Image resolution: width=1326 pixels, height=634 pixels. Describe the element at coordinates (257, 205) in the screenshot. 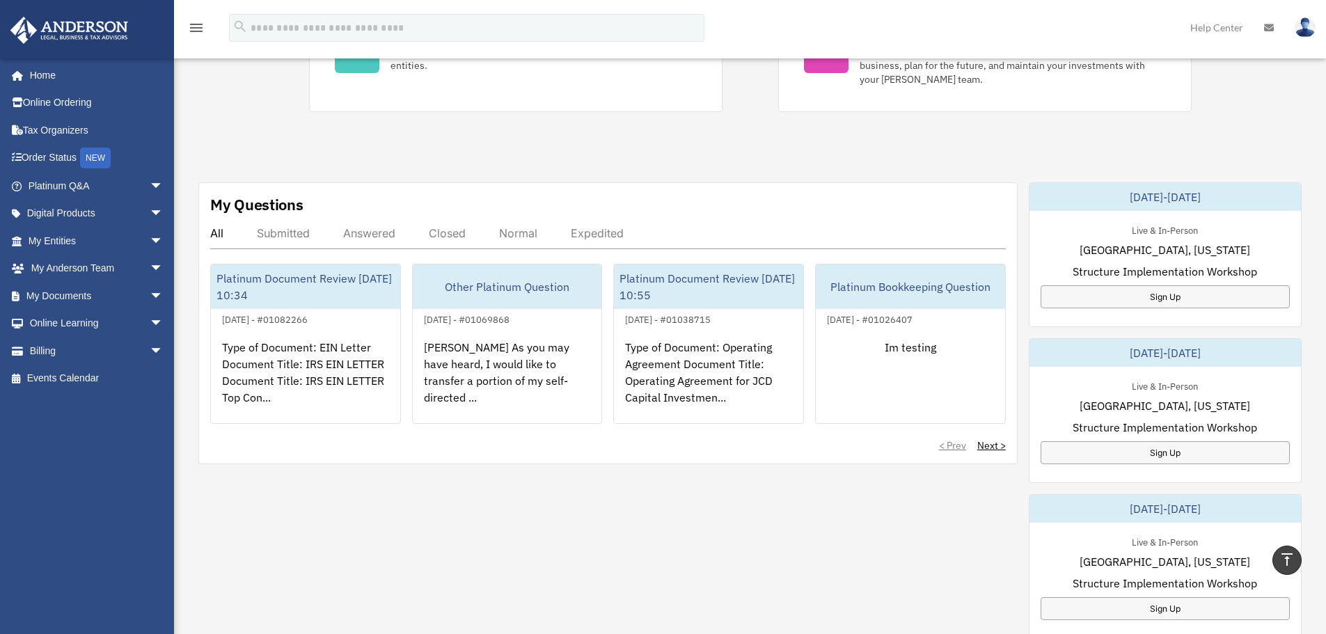

I see `div: My Questions` at that location.